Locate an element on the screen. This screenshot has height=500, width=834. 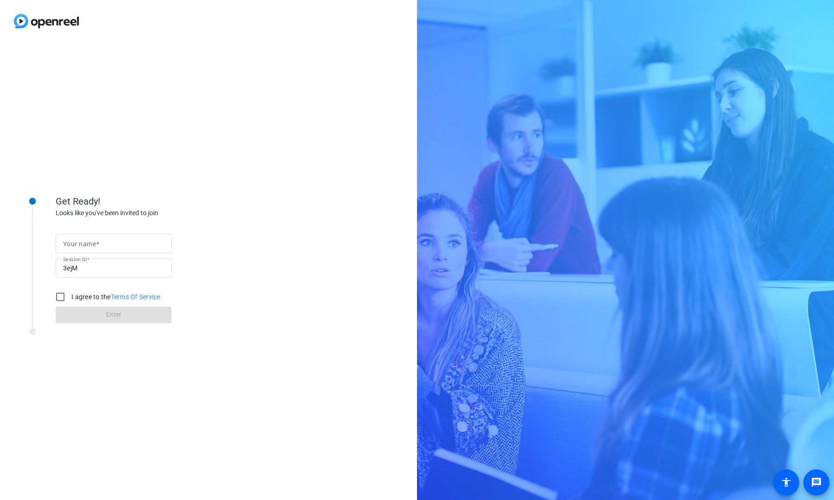
div: Get Ready! is located at coordinates (148, 201).